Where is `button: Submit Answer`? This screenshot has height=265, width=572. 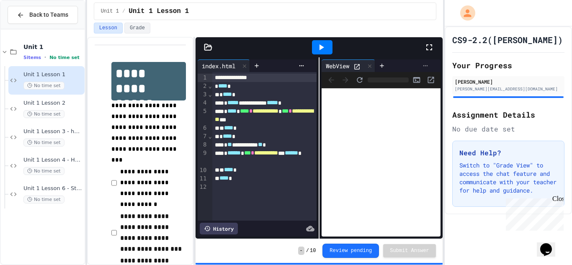
button: Submit Answer is located at coordinates (410, 251).